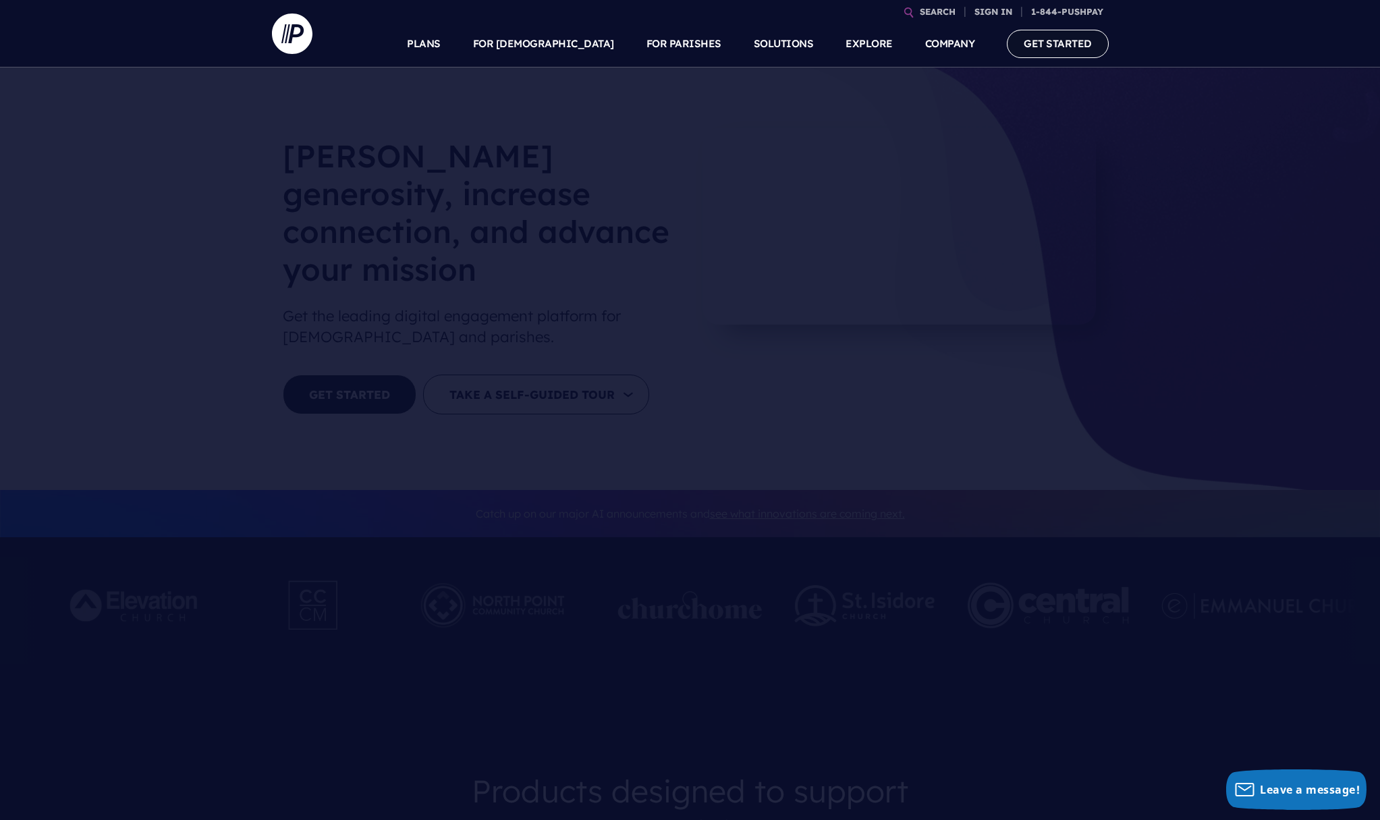 This screenshot has height=820, width=1380. What do you see at coordinates (1310, 790) in the screenshot?
I see `span: Leave a message!` at bounding box center [1310, 790].